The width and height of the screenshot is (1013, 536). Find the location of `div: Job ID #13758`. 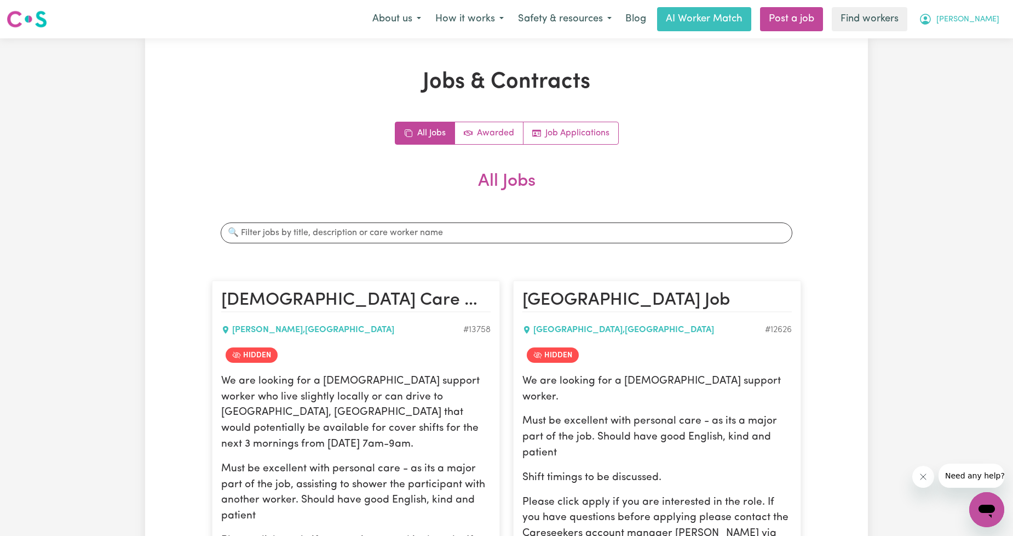

div: Job ID #13758 is located at coordinates (477, 330).